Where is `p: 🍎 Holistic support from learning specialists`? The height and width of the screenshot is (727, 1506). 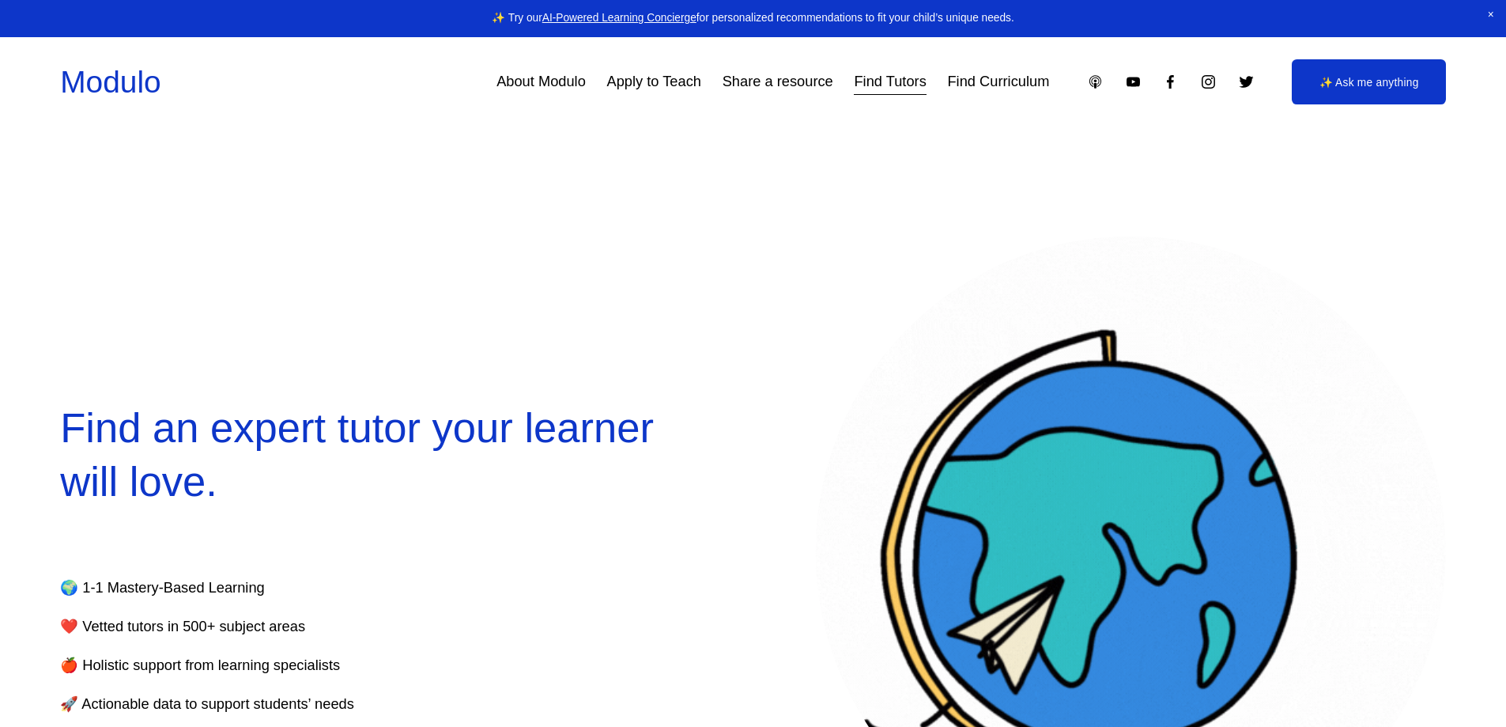
p: 🍎 Holistic support from learning specialists is located at coordinates (346, 665).